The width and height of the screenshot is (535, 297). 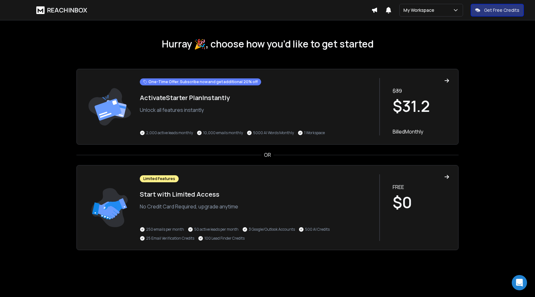 What do you see at coordinates (272, 229) in the screenshot?
I see `p: 3 Google/Outlook Accounts` at bounding box center [272, 229].